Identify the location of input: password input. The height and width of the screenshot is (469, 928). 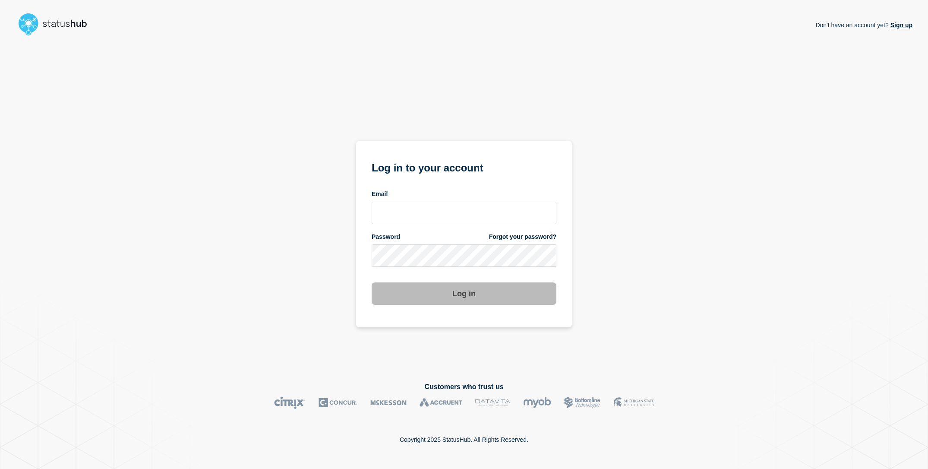
(464, 256).